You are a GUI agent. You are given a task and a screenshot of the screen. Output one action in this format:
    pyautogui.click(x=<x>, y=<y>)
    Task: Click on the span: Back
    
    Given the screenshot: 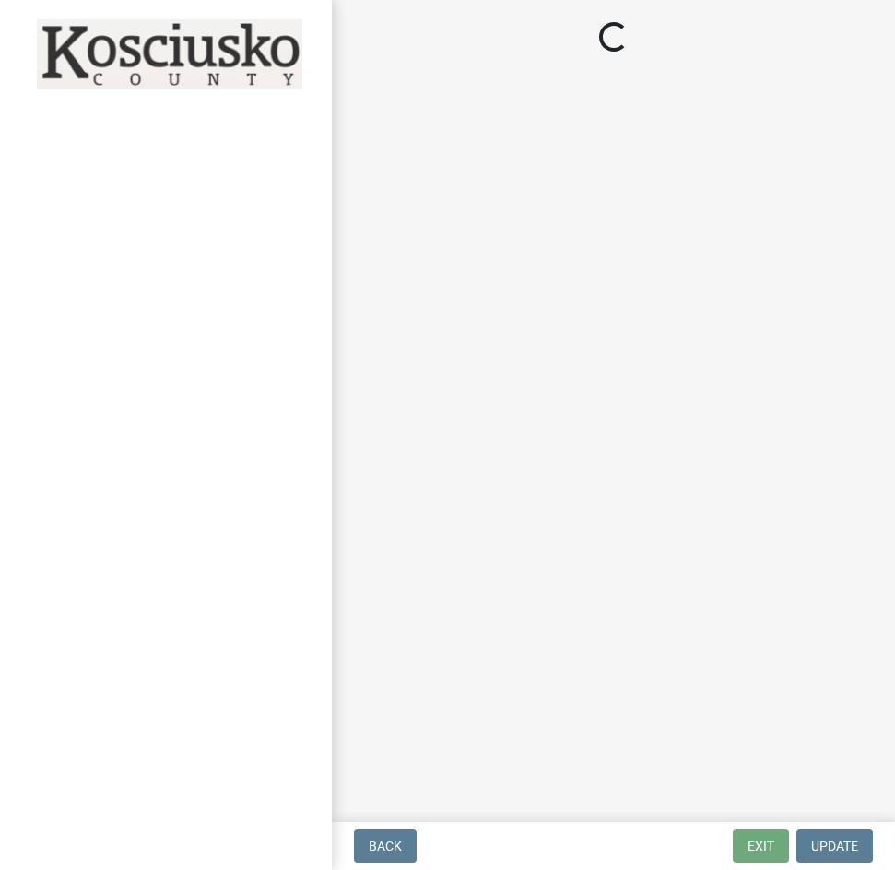 What is the action you would take?
    pyautogui.click(x=385, y=846)
    